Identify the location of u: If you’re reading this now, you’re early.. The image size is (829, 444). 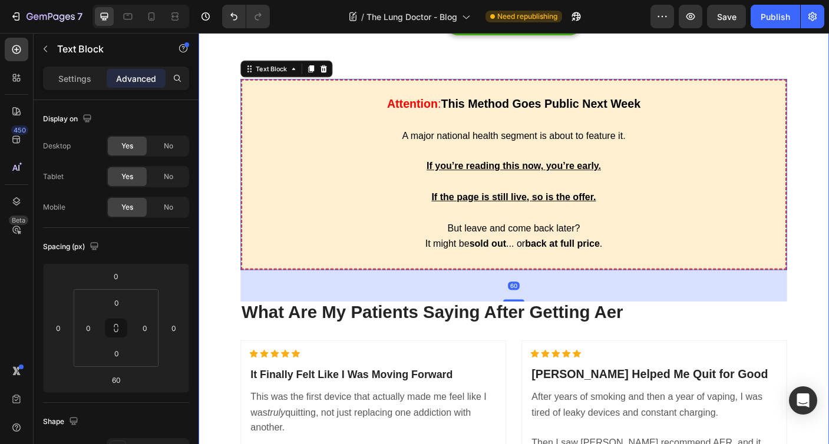
(354, 149).